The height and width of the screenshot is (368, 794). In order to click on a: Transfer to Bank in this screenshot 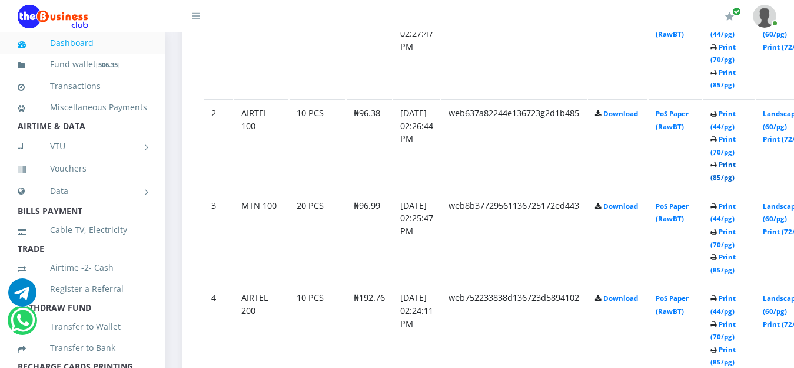, I will do `click(82, 347)`.